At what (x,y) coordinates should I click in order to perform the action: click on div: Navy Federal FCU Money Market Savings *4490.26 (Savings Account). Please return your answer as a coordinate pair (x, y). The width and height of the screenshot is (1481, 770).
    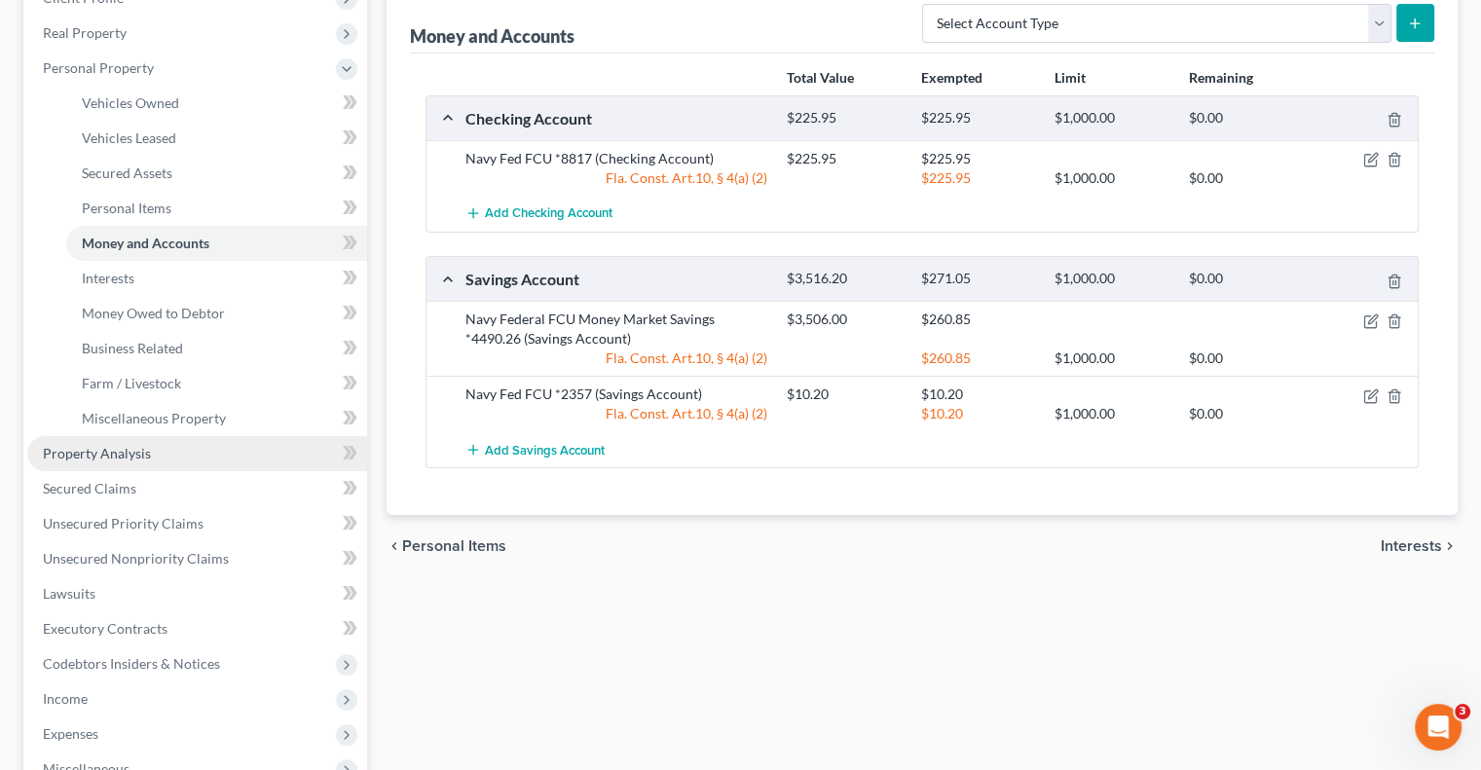
    Looking at the image, I should click on (616, 329).